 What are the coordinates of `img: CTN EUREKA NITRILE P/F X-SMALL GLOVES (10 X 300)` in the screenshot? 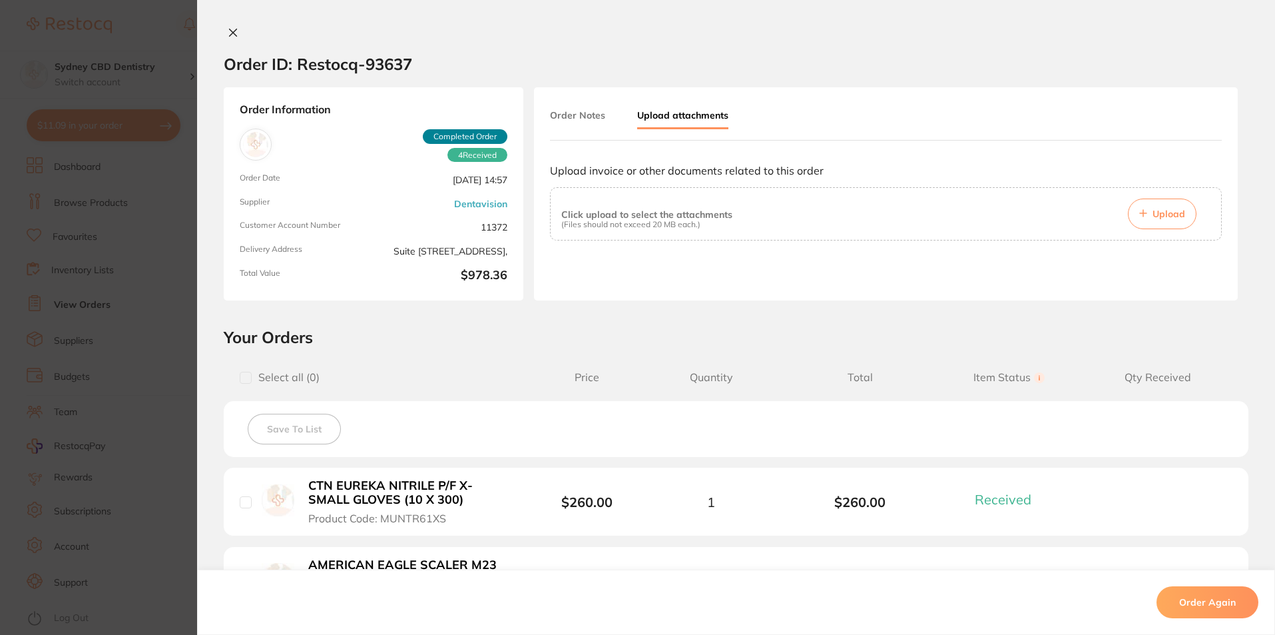 It's located at (278, 500).